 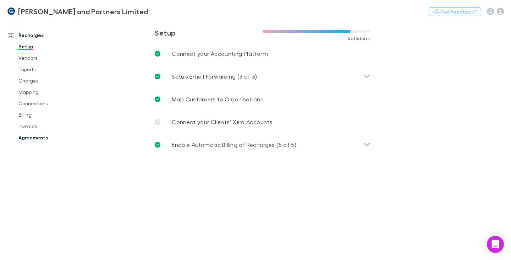 I want to click on a: Connect your Clients’ Xero Accounts, so click(x=263, y=122).